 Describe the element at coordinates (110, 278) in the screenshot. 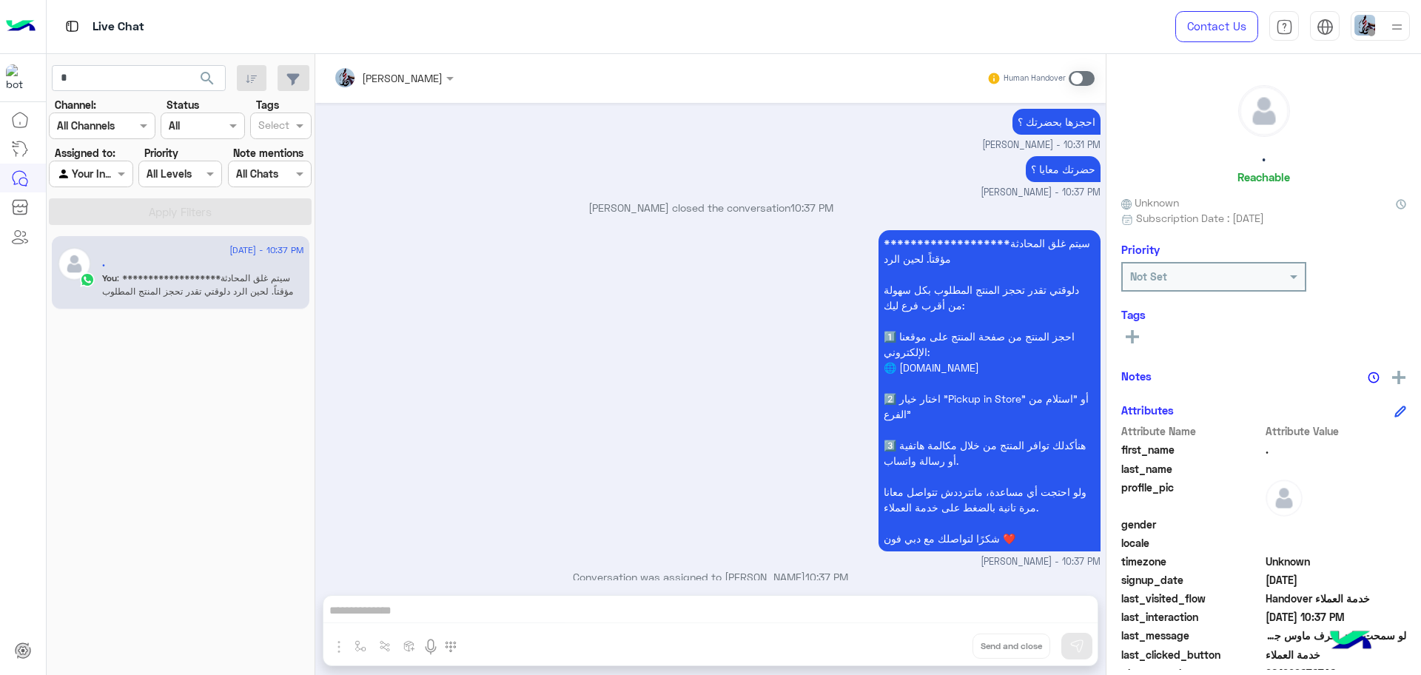

I see `span: You` at that location.